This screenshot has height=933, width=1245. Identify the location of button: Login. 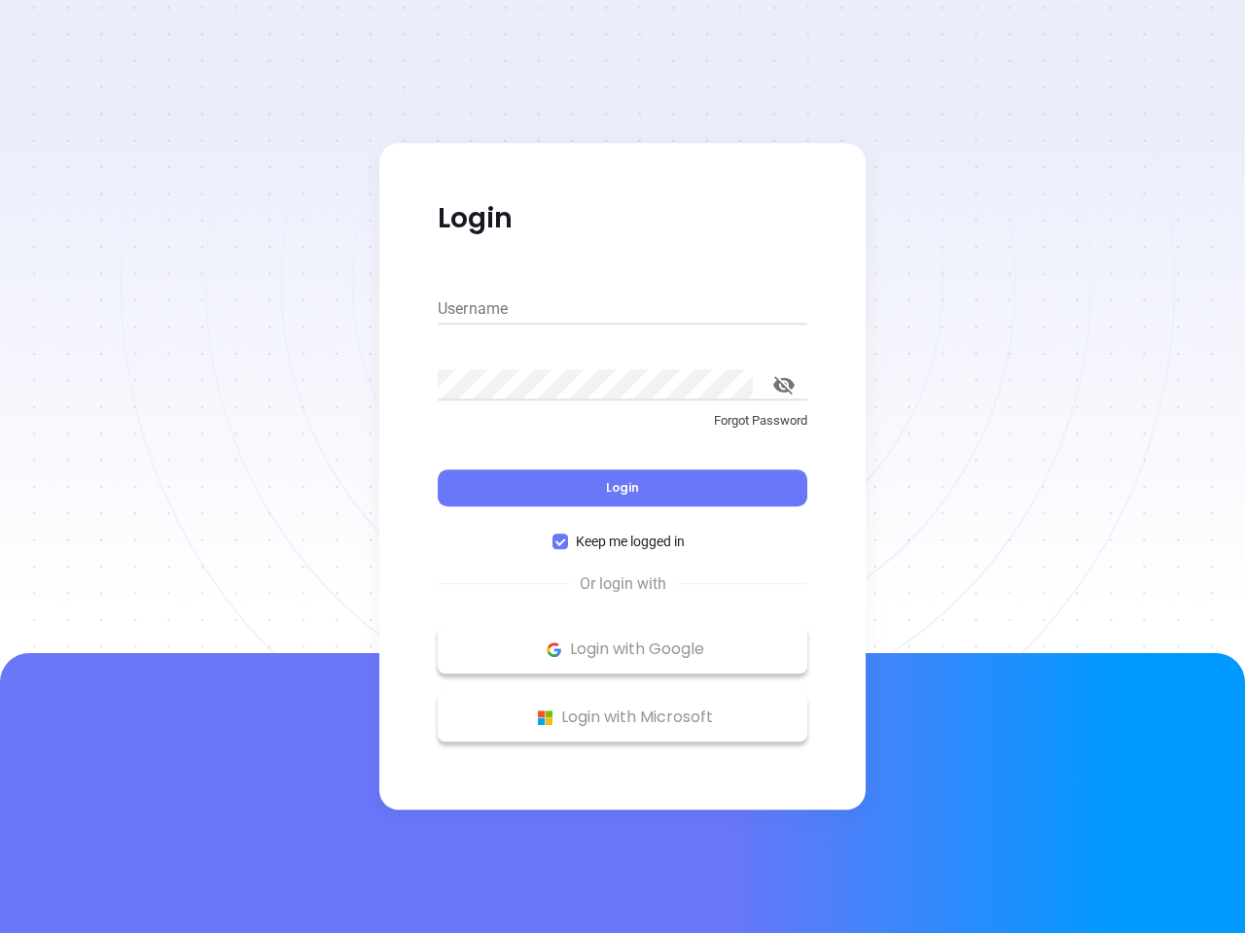
(622, 488).